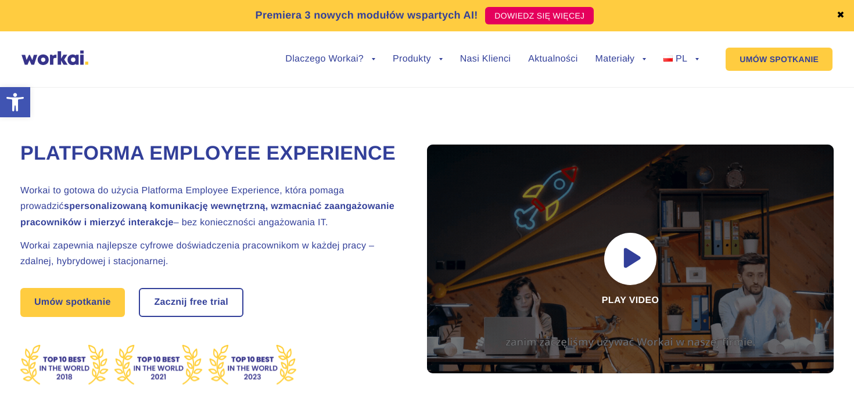 Image resolution: width=854 pixels, height=418 pixels. Describe the element at coordinates (191, 303) in the screenshot. I see `a: Zacznij free trial` at that location.